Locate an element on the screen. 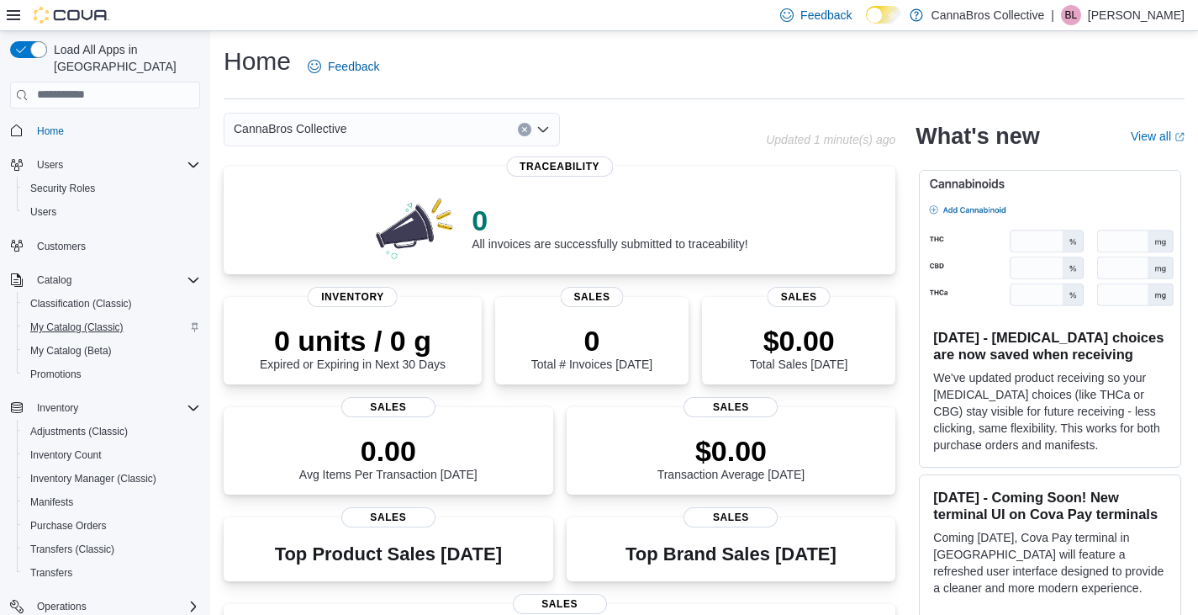 The height and width of the screenshot is (615, 1198). p: 0 is located at coordinates (592, 340).